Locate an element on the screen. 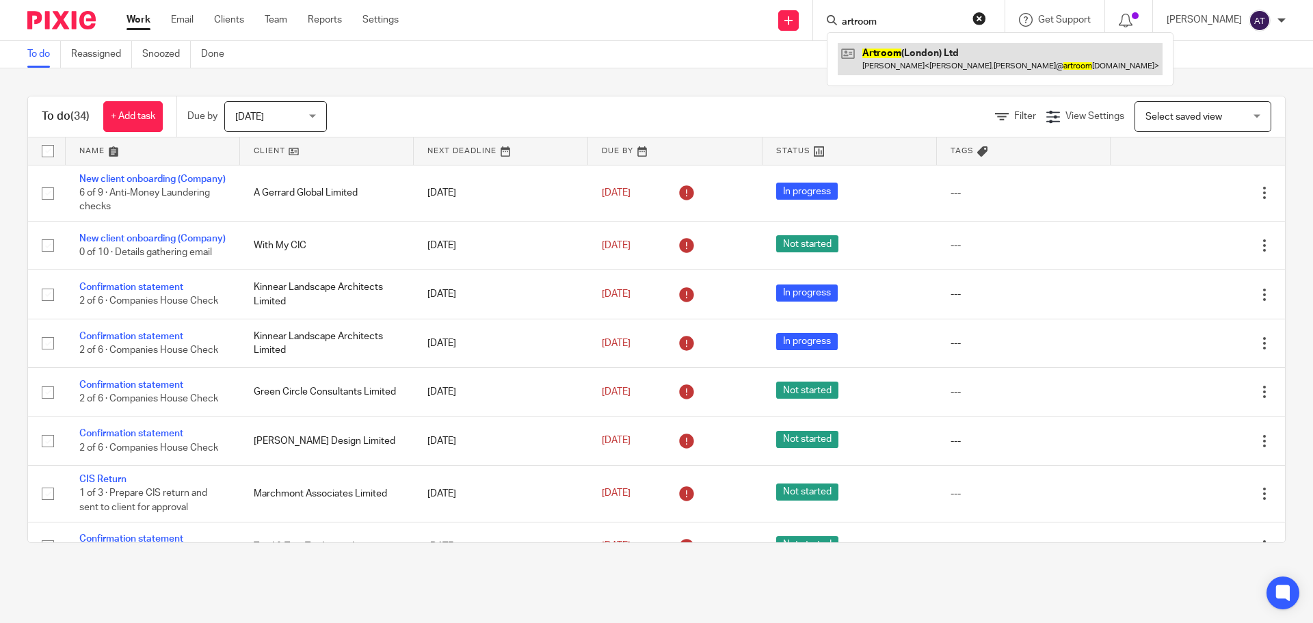  h1: To do is located at coordinates (66, 116).